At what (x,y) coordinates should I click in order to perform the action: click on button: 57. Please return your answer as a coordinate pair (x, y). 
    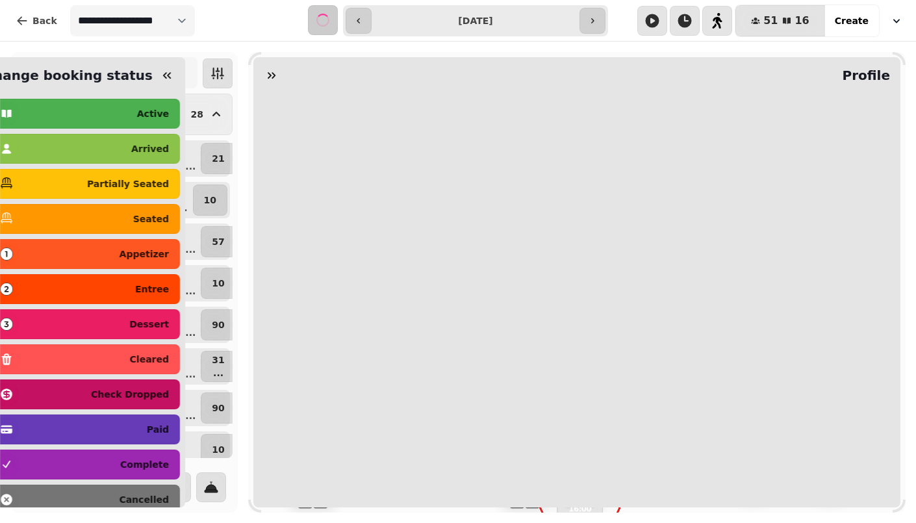
    Looking at the image, I should click on (218, 242).